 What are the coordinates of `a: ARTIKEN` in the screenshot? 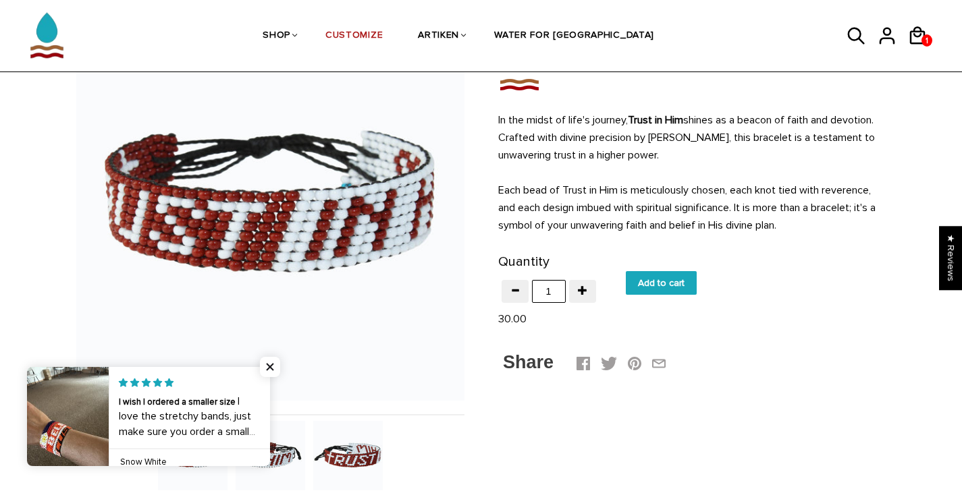 It's located at (438, 36).